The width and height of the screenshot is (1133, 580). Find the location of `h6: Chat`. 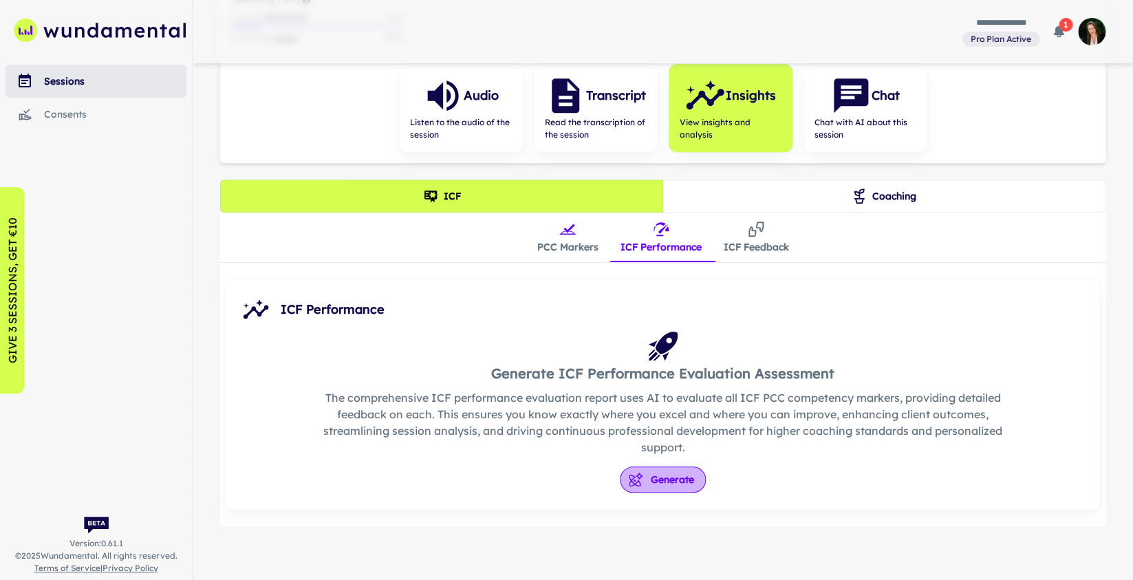

h6: Chat is located at coordinates (886, 96).